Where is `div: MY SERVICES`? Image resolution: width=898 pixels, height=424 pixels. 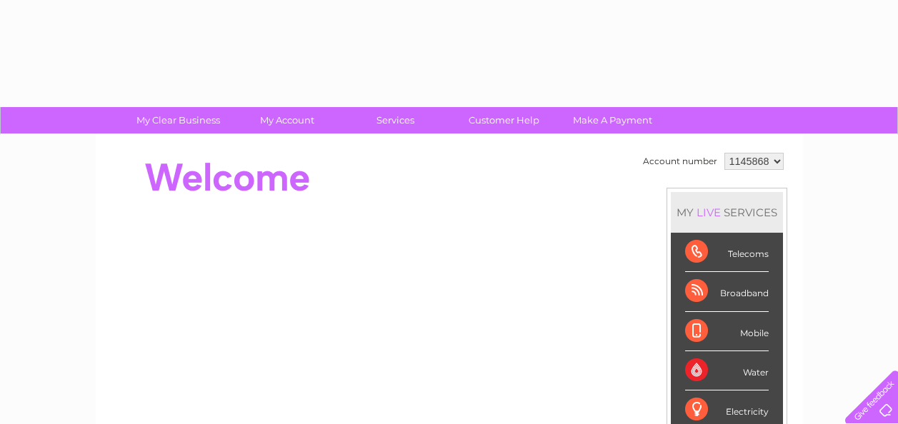 div: MY SERVICES is located at coordinates (726, 212).